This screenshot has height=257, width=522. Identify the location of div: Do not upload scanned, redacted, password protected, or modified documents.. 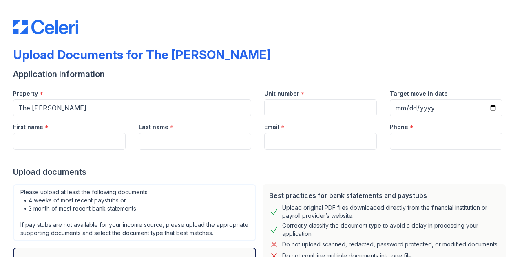
(390, 245).